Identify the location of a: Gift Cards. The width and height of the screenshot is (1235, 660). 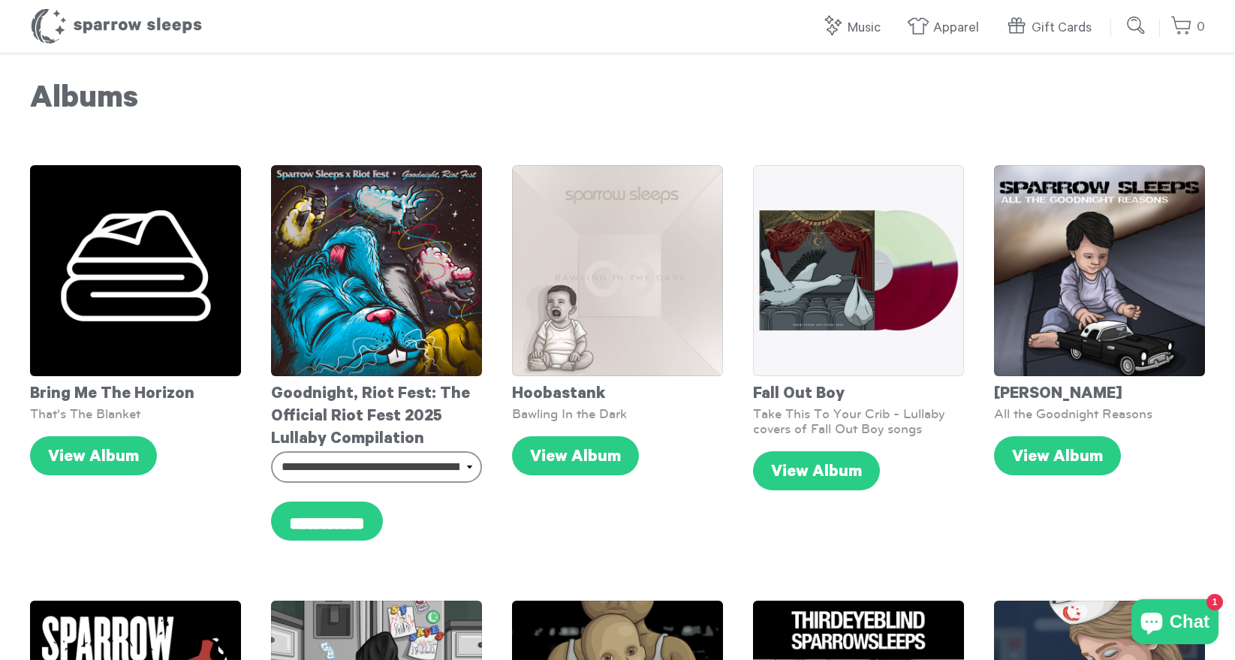
(1052, 28).